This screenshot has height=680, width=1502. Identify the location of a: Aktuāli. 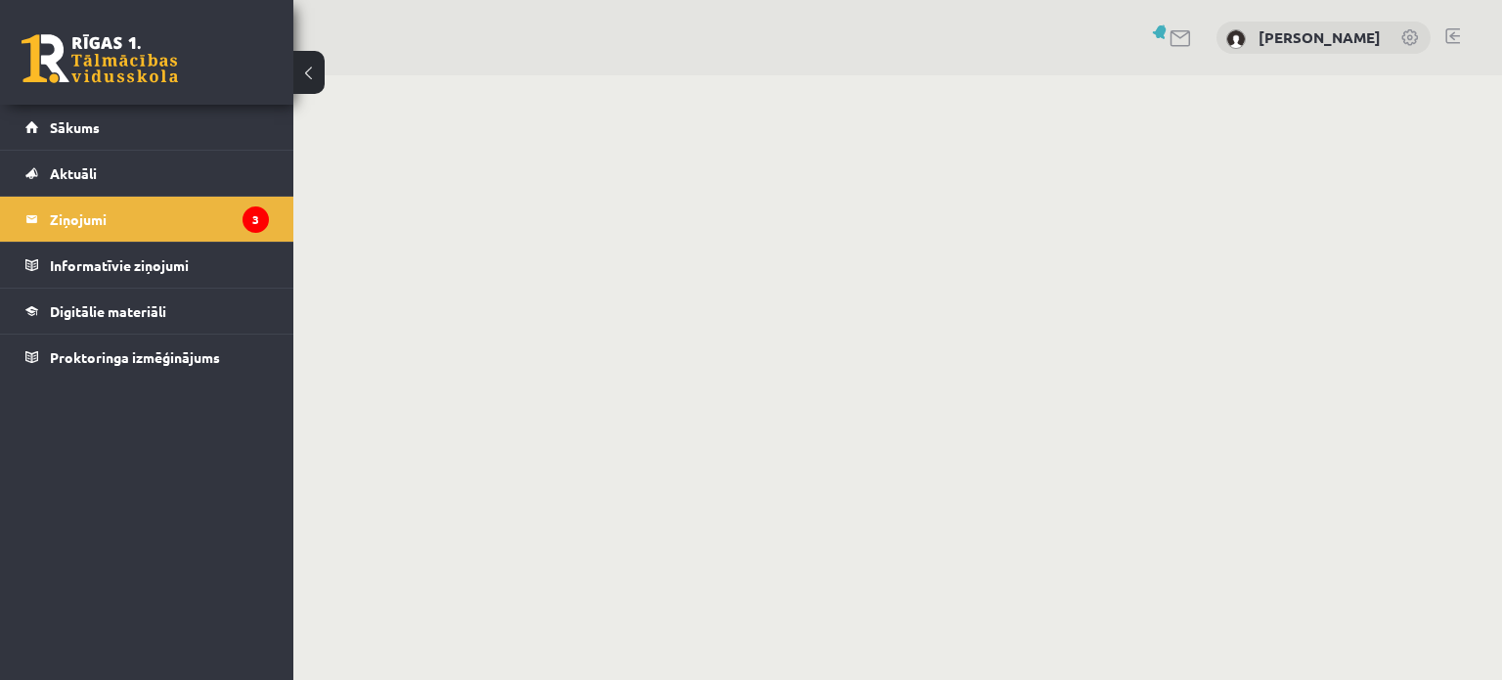
(147, 173).